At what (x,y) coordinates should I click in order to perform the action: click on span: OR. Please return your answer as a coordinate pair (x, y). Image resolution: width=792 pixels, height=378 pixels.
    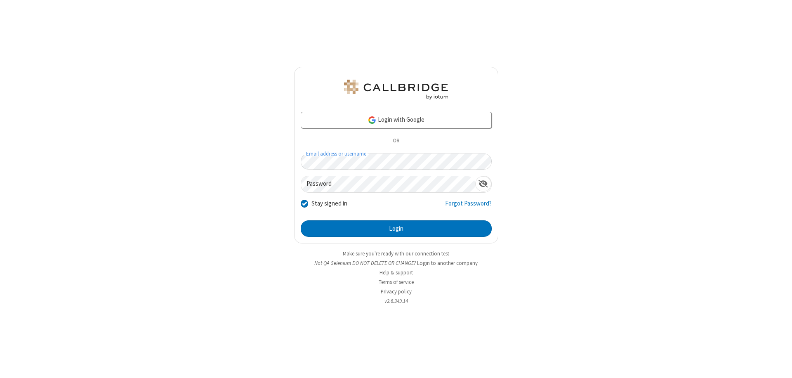
    Looking at the image, I should click on (396, 141).